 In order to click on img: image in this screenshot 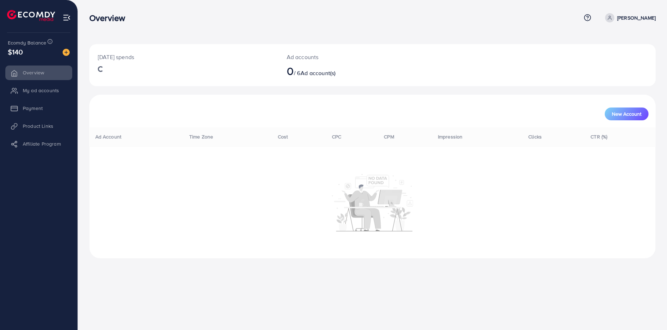, I will do `click(66, 52)`.